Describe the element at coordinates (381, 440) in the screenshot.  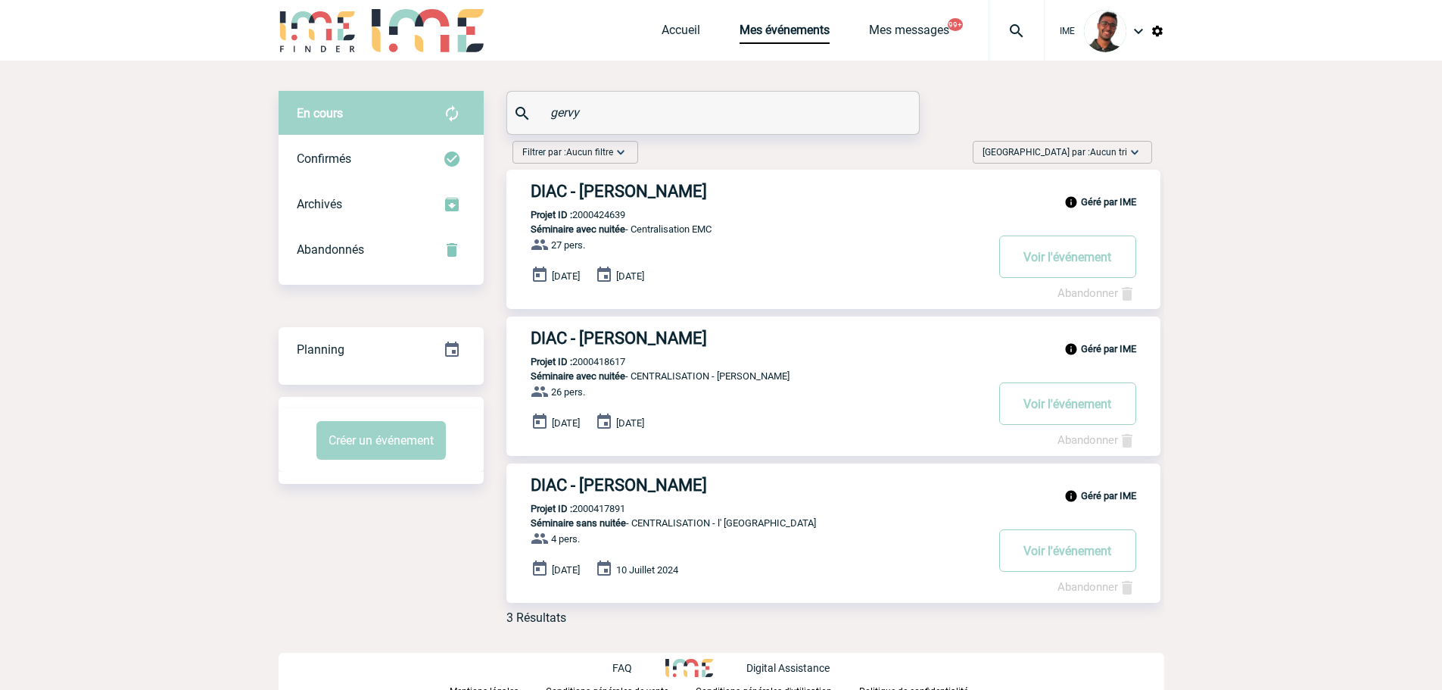
I see `button: Créer un événement` at that location.